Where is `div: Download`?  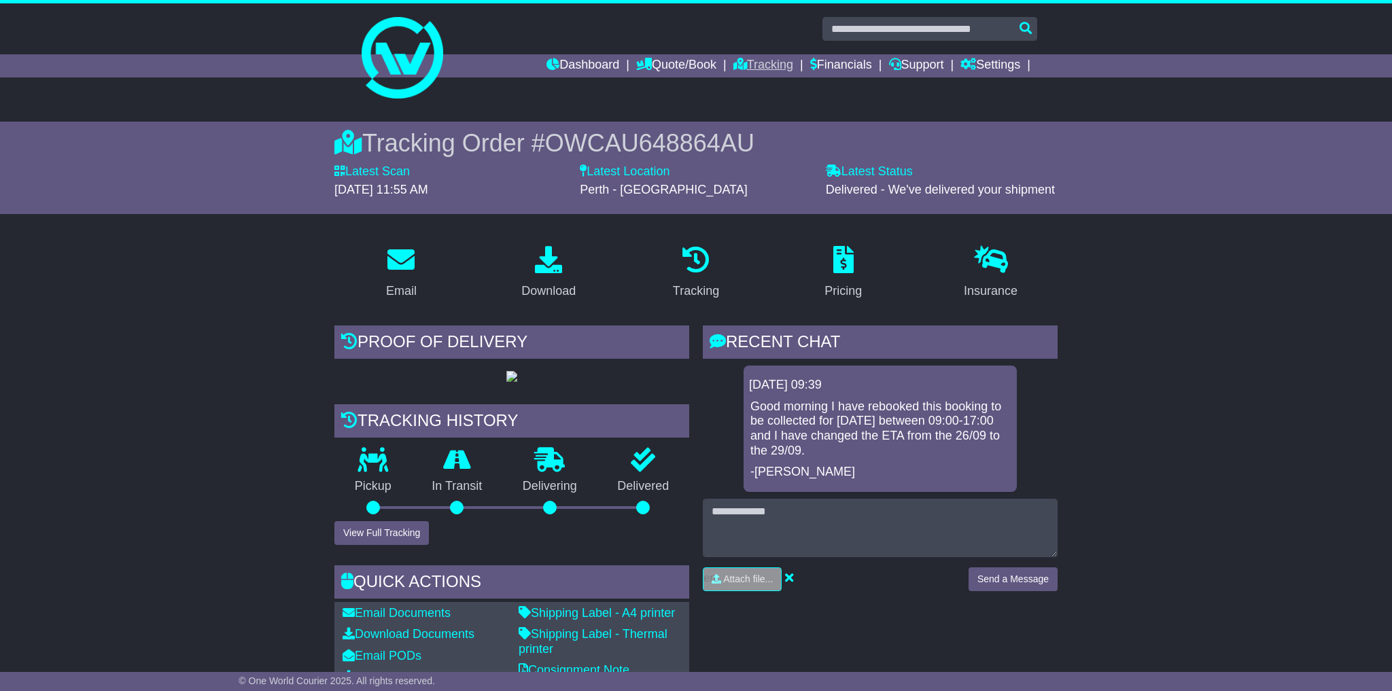
div: Download is located at coordinates (548, 291).